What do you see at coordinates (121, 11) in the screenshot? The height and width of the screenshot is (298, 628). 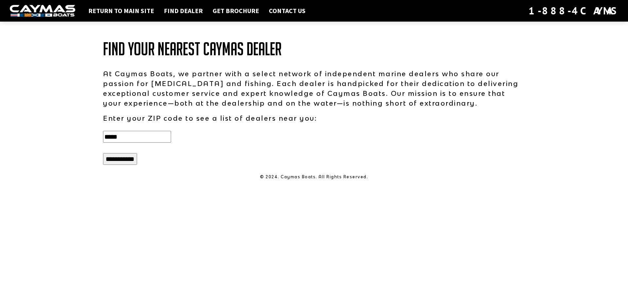 I see `a: Return to main site` at bounding box center [121, 11].